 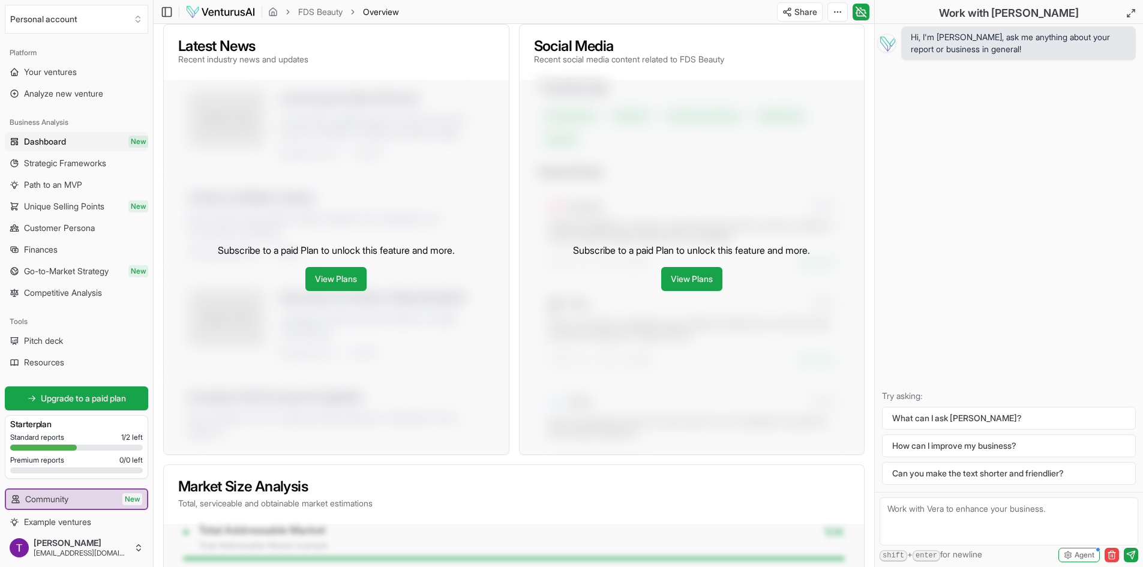 I want to click on img: logo, so click(x=220, y=12).